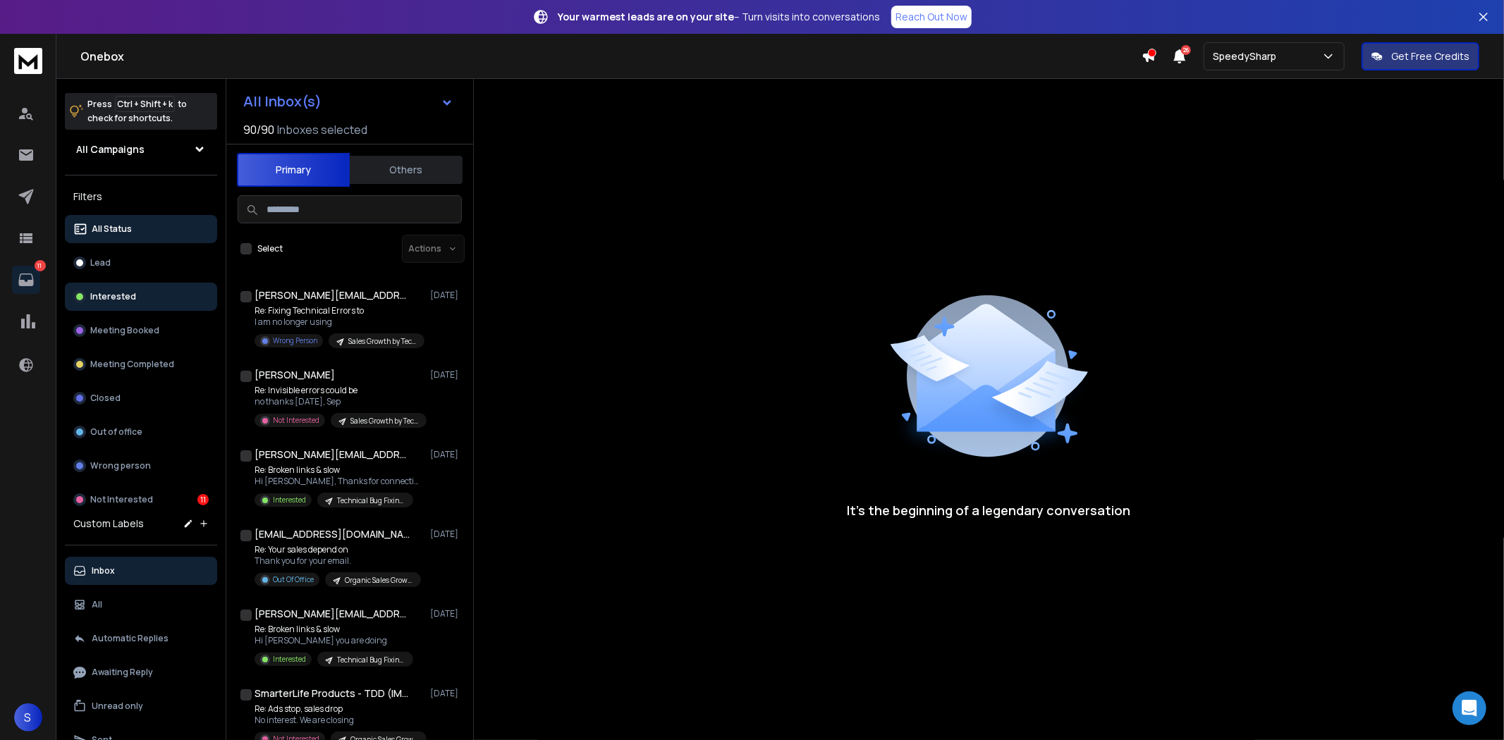 The width and height of the screenshot is (1504, 740). Describe the element at coordinates (26, 280) in the screenshot. I see `a: 11` at that location.